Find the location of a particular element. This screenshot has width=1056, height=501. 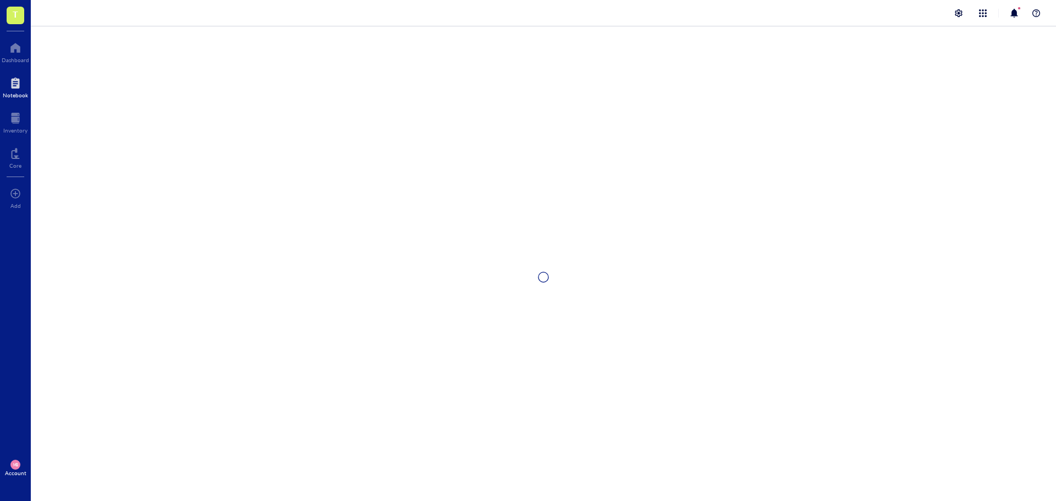

span: T is located at coordinates (15, 14).